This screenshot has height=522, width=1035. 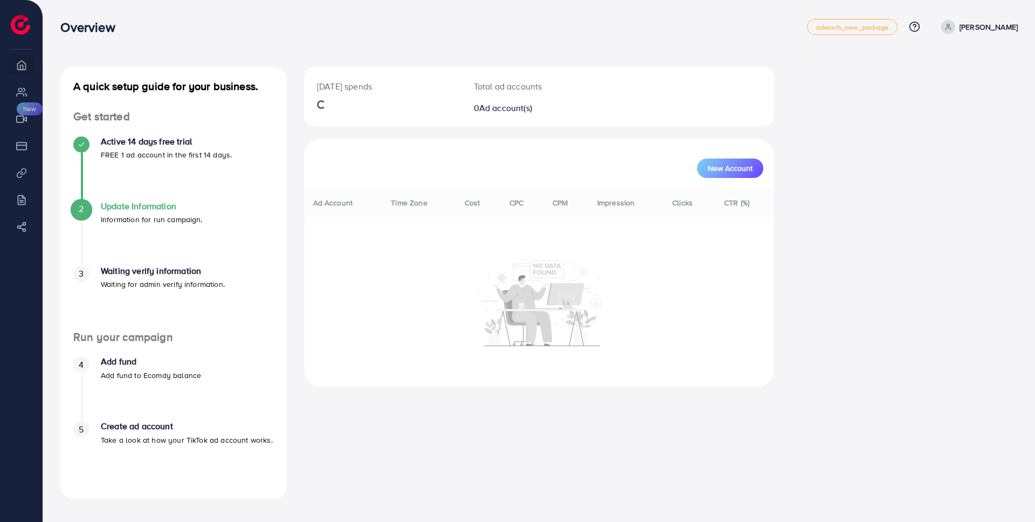 What do you see at coordinates (730, 168) in the screenshot?
I see `span: New Account` at bounding box center [730, 168].